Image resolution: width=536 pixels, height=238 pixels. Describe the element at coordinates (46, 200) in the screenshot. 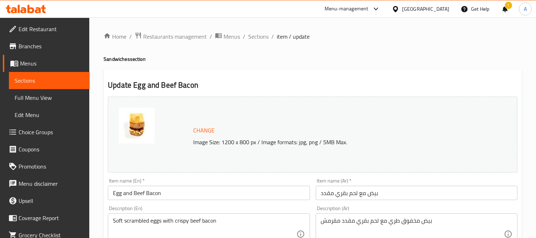

I see `a: Upsell` at that location.